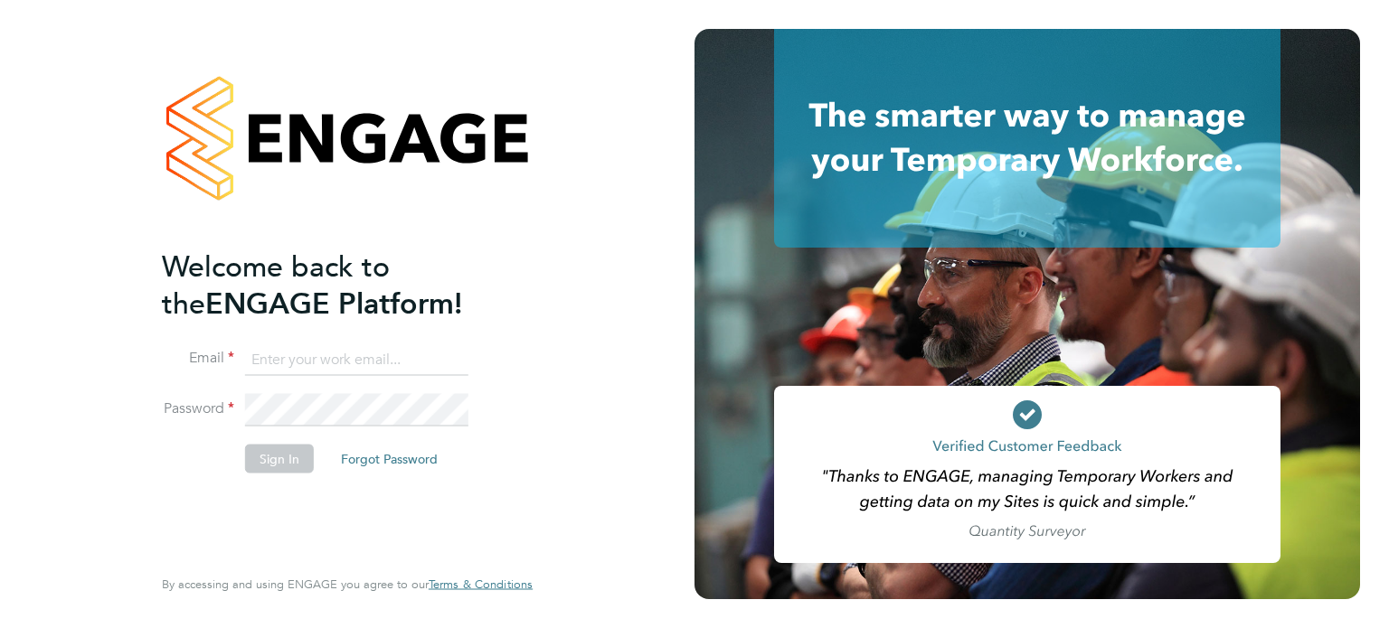 Image resolution: width=1389 pixels, height=628 pixels. I want to click on h2: ENGAGE Platform!, so click(338, 285).